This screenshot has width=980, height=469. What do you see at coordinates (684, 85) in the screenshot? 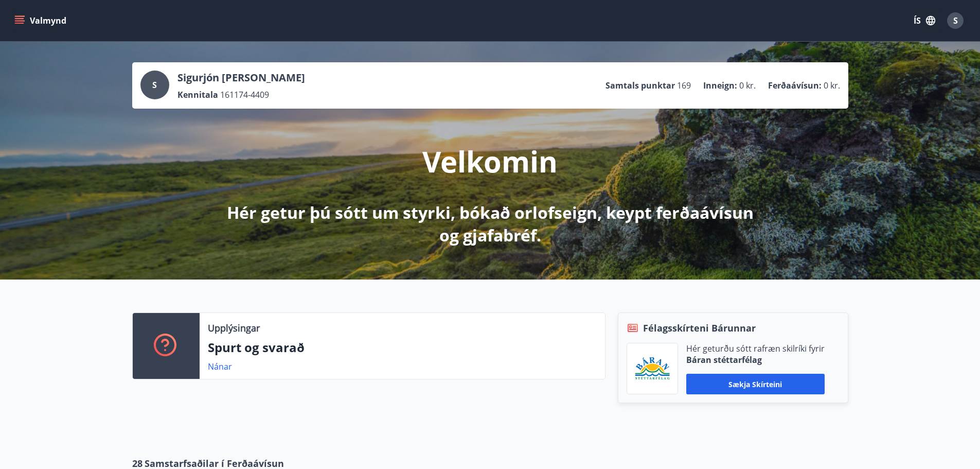
I see `span: 169` at bounding box center [684, 85].